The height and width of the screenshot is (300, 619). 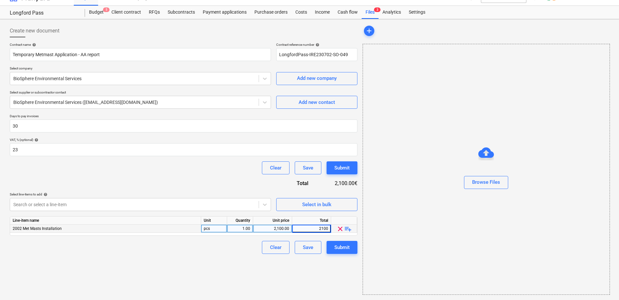 What do you see at coordinates (417, 12) in the screenshot?
I see `div: Settings` at bounding box center [417, 12].